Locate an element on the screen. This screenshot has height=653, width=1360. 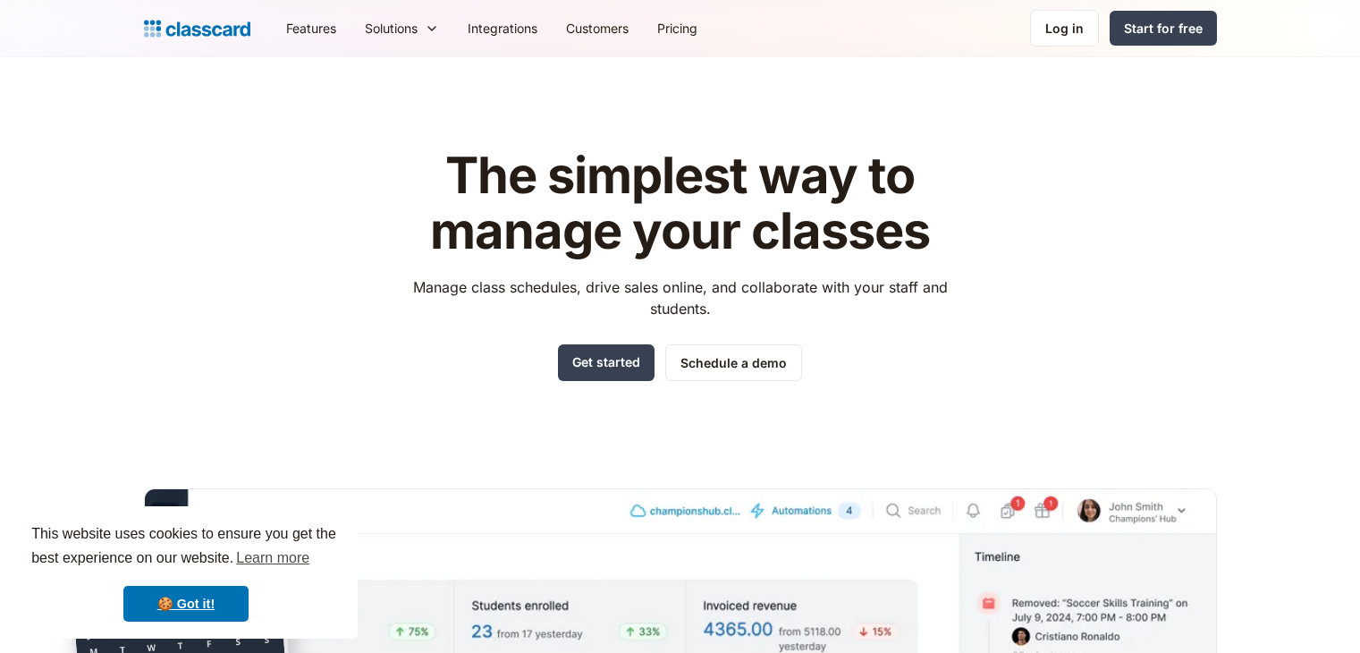
div: cookieconsent is located at coordinates (186, 572).